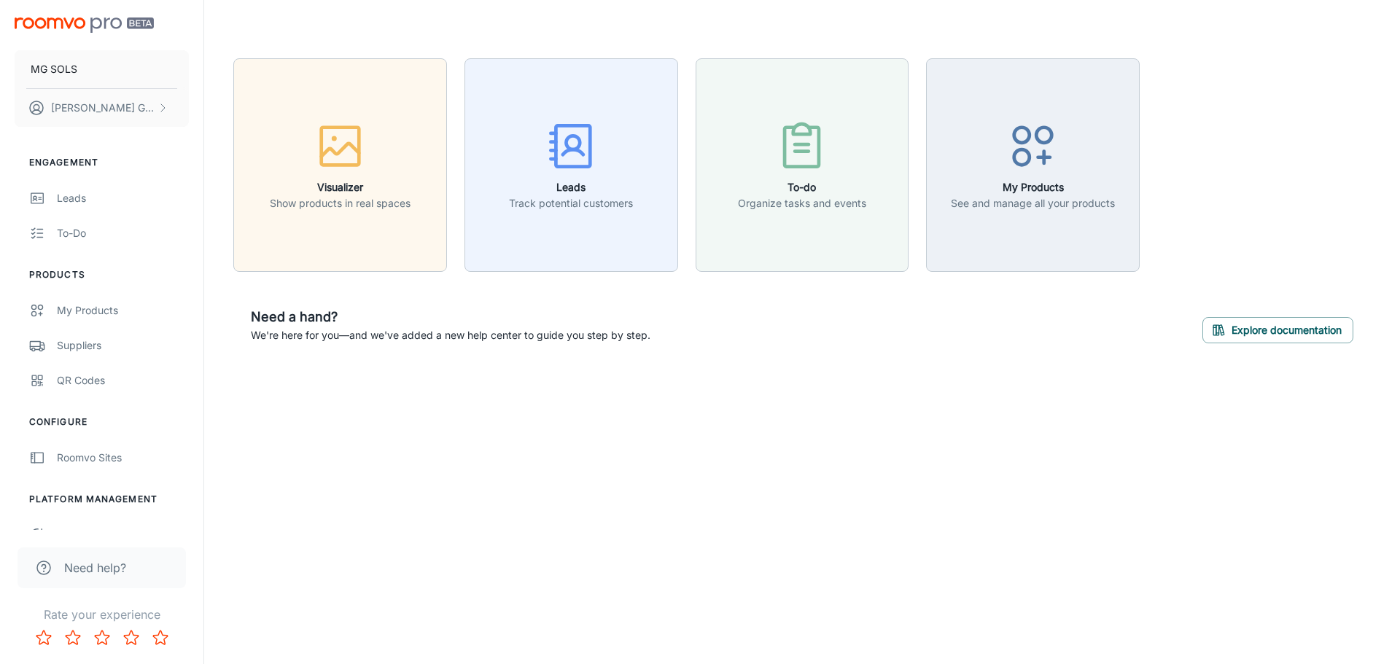 The image size is (1400, 664). Describe the element at coordinates (123, 198) in the screenshot. I see `div: Leads` at that location.